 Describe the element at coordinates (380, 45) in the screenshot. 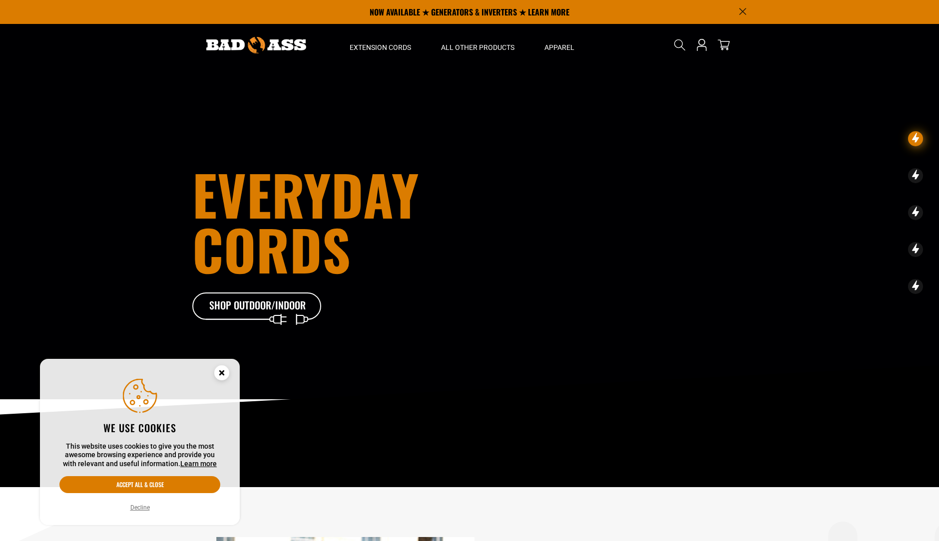

I see `summary: Extension Cords` at that location.